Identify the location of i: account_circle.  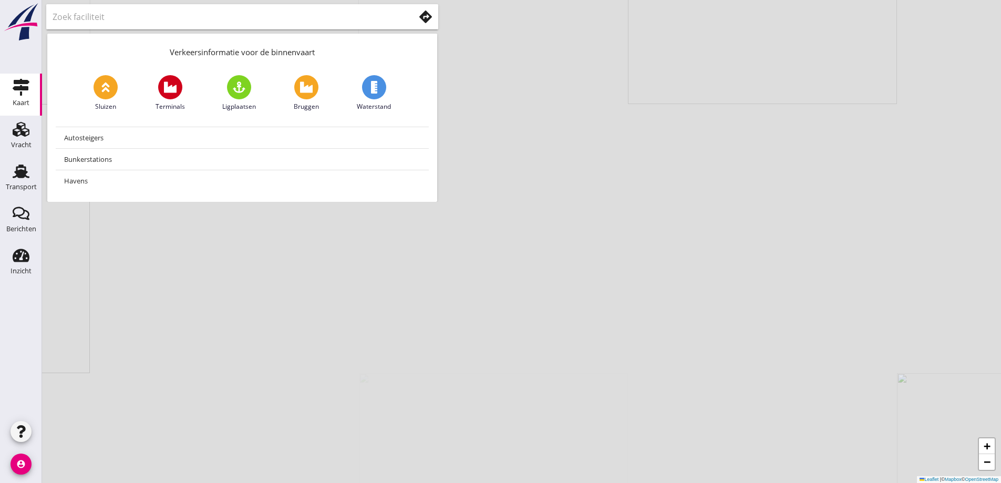
(21, 464).